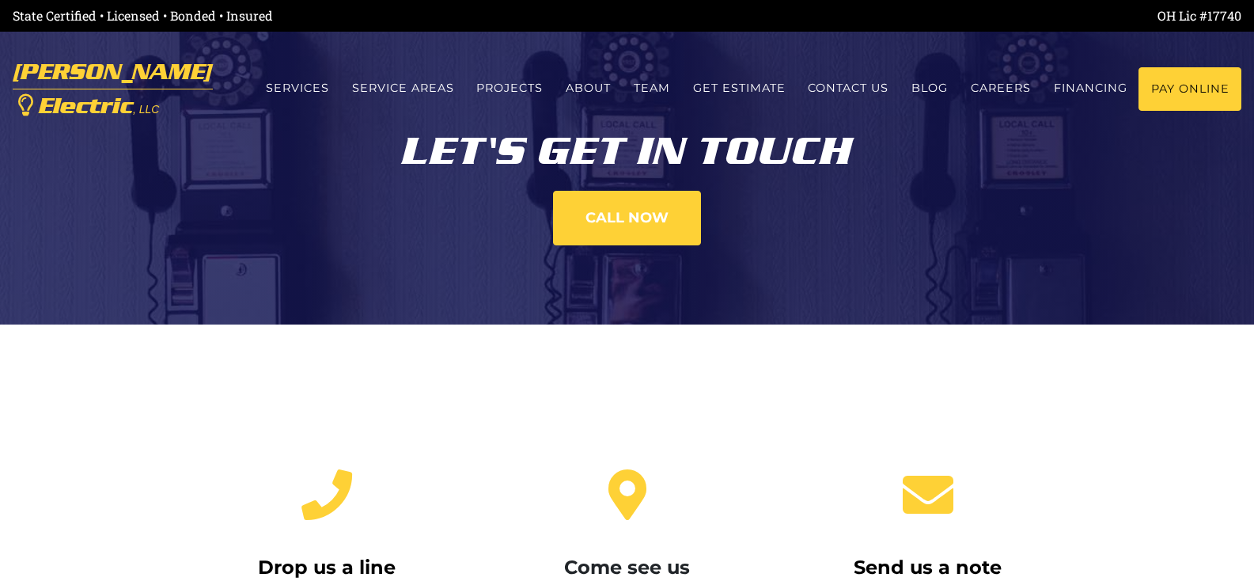 The image size is (1254, 585). I want to click on a: Get estimate, so click(739, 88).